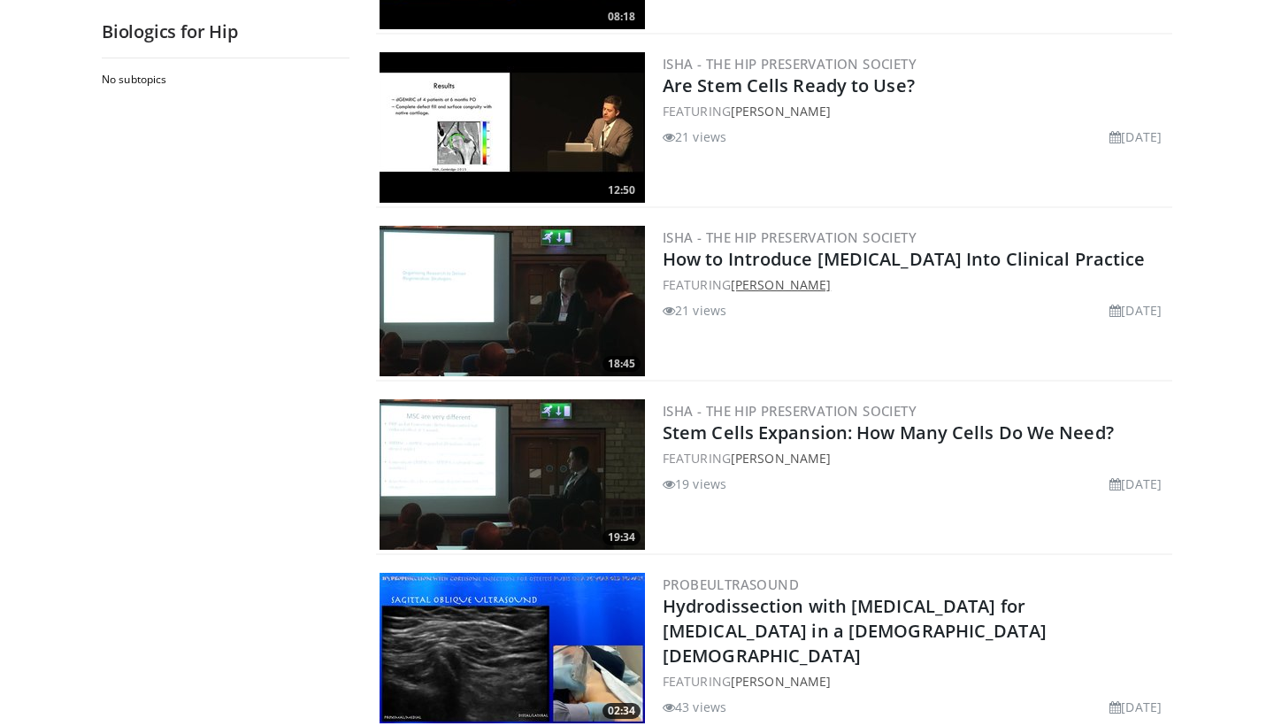  Describe the element at coordinates (731, 584) in the screenshot. I see `a: Probeultrasound` at that location.